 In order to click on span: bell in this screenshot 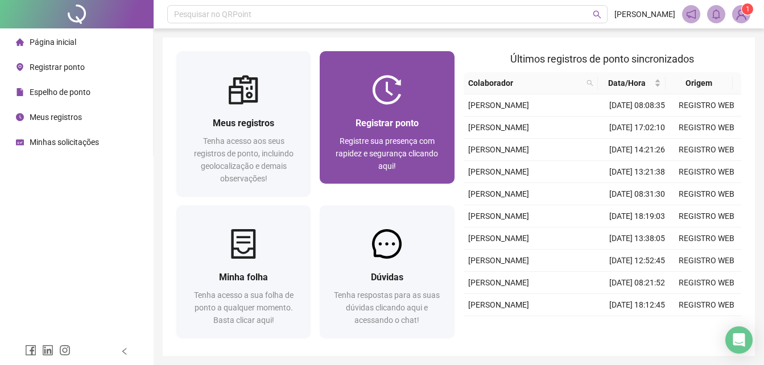, I will do `click(716, 14)`.